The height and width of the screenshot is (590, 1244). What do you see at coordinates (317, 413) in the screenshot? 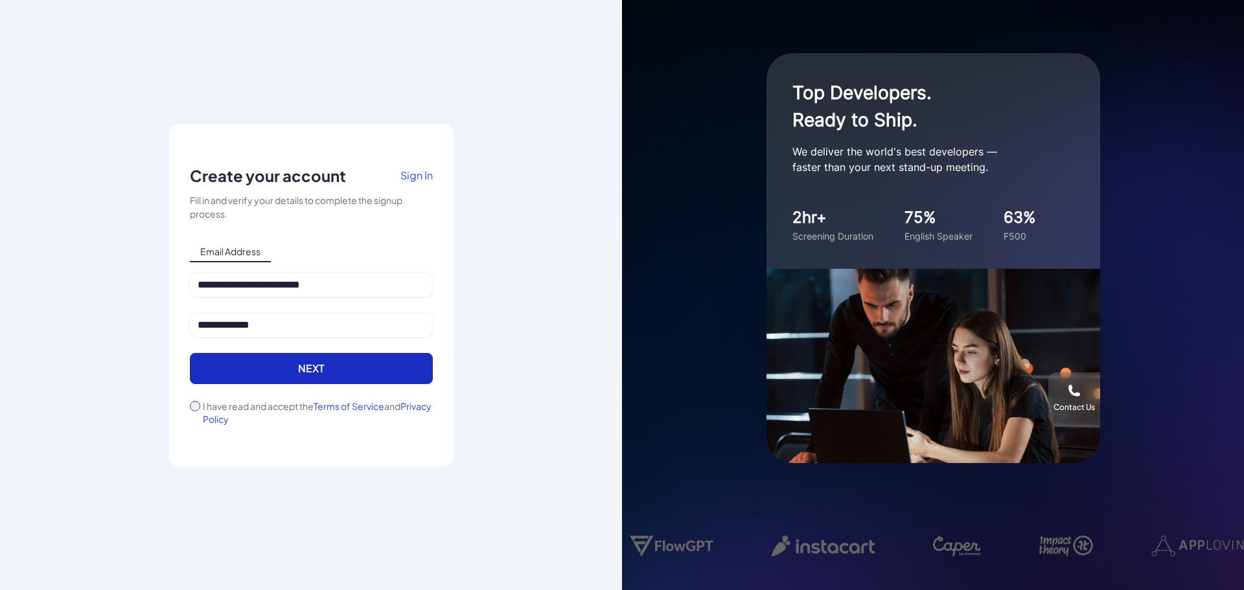
I see `span: Privacy Policy` at bounding box center [317, 413].